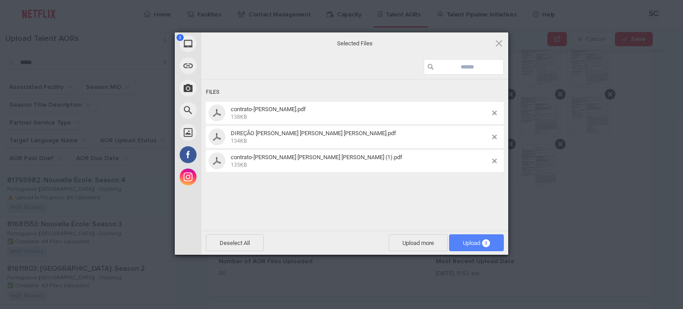 The height and width of the screenshot is (309, 683). I want to click on div: Unsplash, so click(228, 132).